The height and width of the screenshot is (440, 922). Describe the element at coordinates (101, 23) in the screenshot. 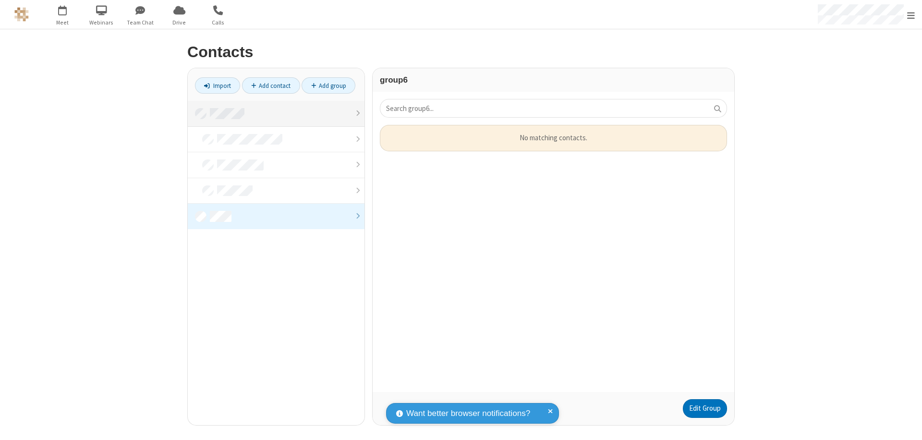

I see `span: Webinars` at that location.